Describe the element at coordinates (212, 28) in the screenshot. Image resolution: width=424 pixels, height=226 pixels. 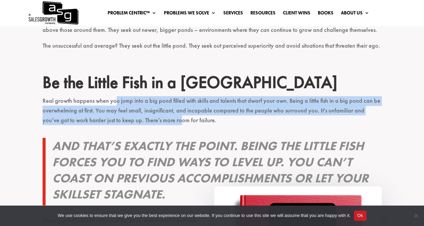
I see `p: feel suppressed or penned in when in small ponds. They get increasingly uncomfortable as their co...` at that location.